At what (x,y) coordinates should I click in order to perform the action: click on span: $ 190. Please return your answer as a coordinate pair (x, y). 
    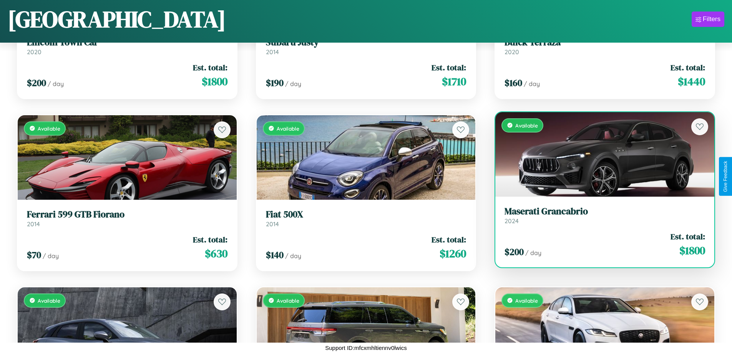
    Looking at the image, I should click on (275, 83).